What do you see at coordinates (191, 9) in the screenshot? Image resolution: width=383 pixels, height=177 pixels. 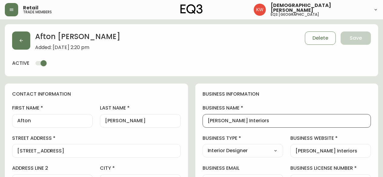 I see `img: logo` at bounding box center [191, 9].